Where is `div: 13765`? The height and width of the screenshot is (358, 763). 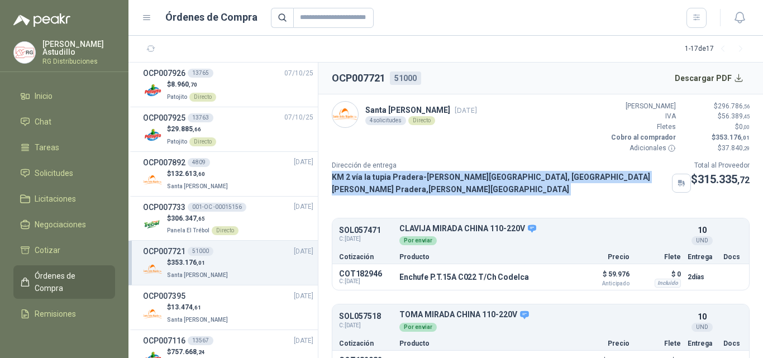
div: 13765 is located at coordinates (201, 73).